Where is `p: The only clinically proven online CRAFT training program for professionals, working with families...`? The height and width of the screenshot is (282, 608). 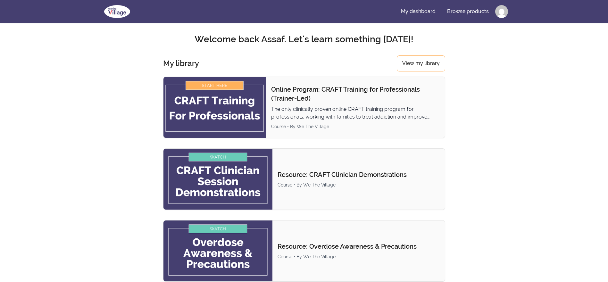 p: The only clinically proven online CRAFT training program for professionals, working with families... is located at coordinates (355, 113).